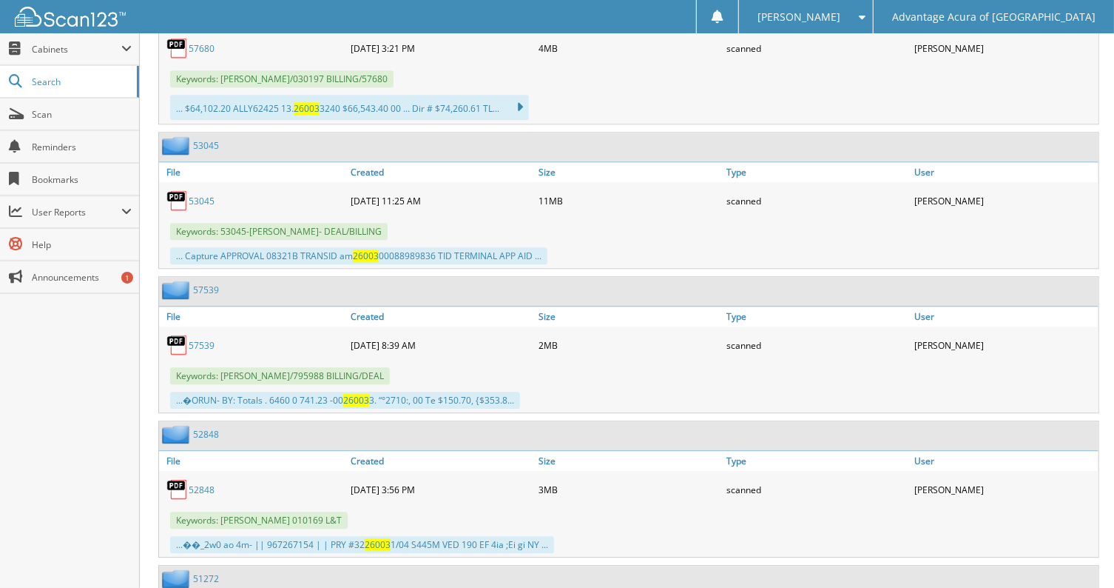 This screenshot has width=1114, height=588. What do you see at coordinates (359, 255) in the screenshot?
I see `div: ... Capture APPROVAL 08321B TRANSID am 00088989836 TID TERMINAL APP AID ...` at bounding box center [359, 255].